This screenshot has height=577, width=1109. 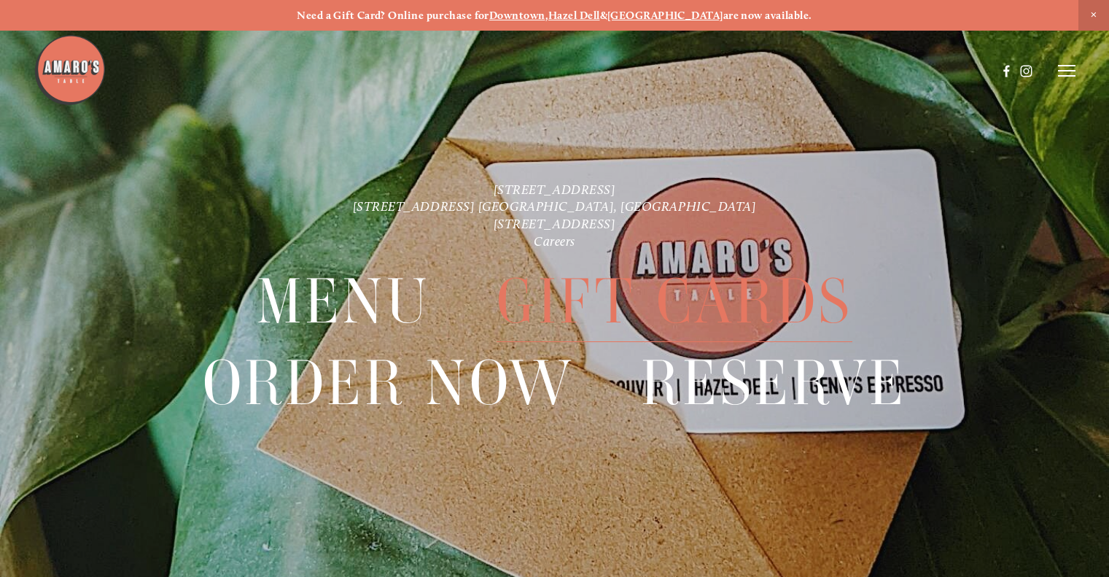 I want to click on img: Amaro's Table, so click(x=70, y=70).